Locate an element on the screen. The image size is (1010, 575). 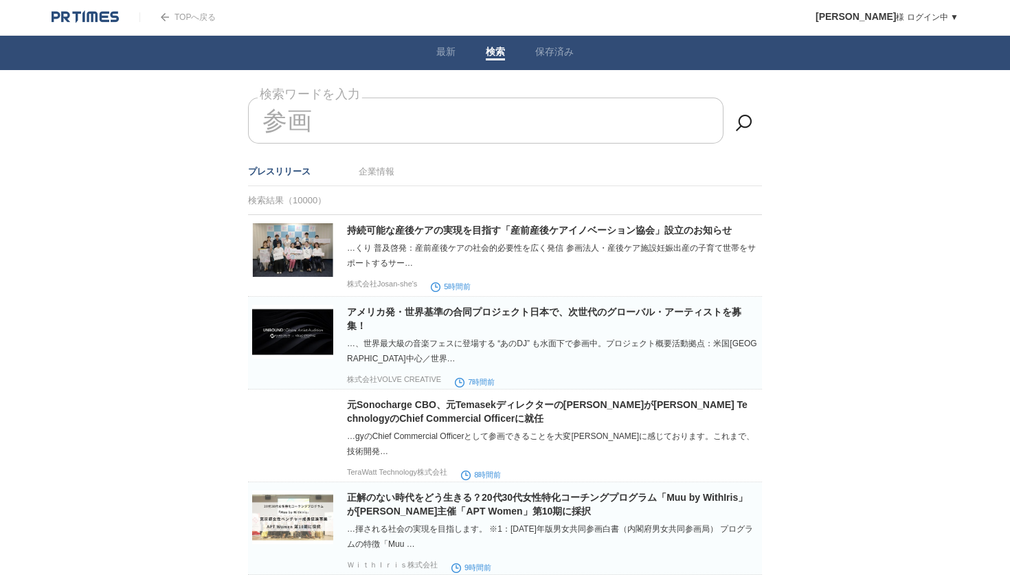
a: TOPへ戻る is located at coordinates (177, 17).